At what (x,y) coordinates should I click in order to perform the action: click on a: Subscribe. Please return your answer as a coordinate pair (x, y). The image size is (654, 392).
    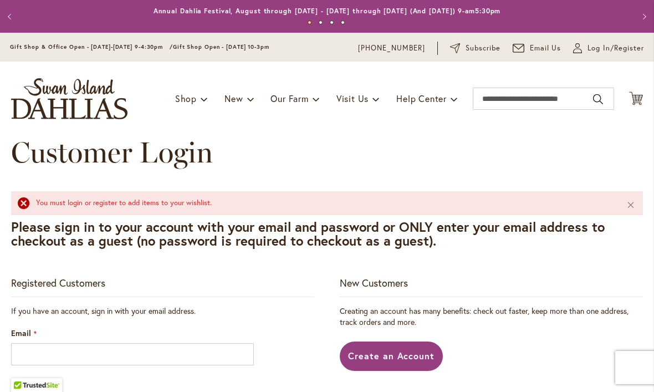
    Looking at the image, I should click on (475, 48).